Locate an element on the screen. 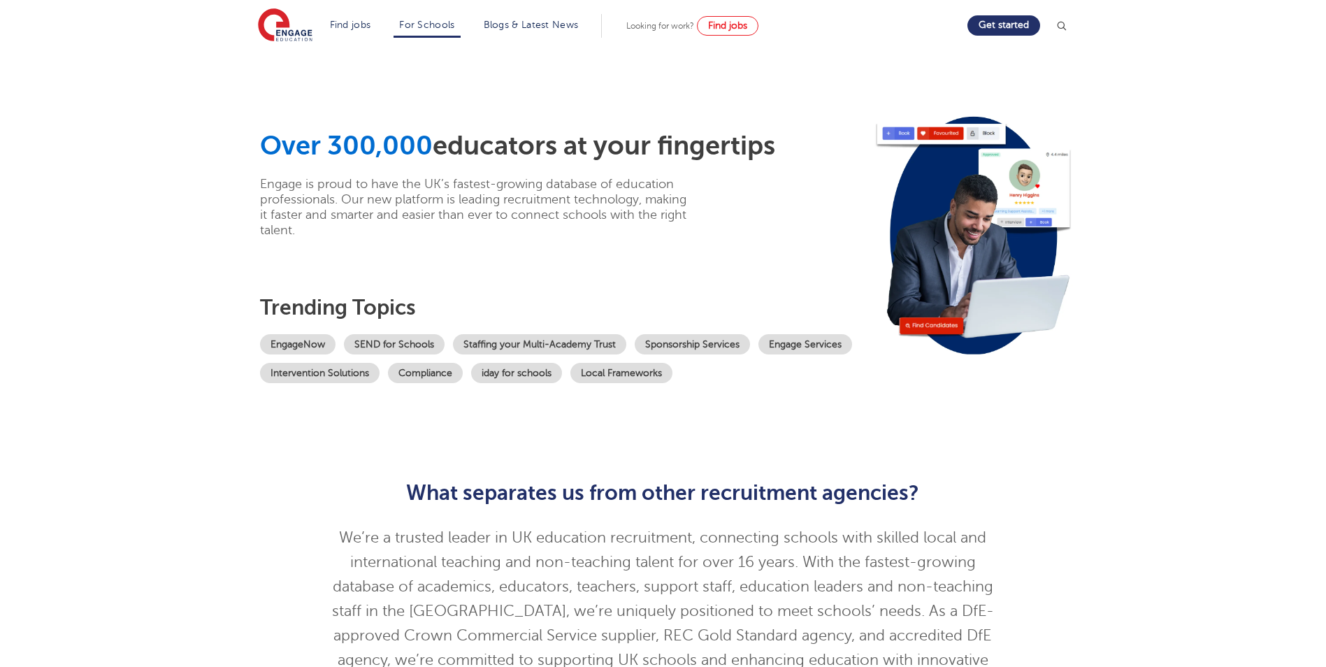  img: Image for: Looking for staff is located at coordinates (973, 236).